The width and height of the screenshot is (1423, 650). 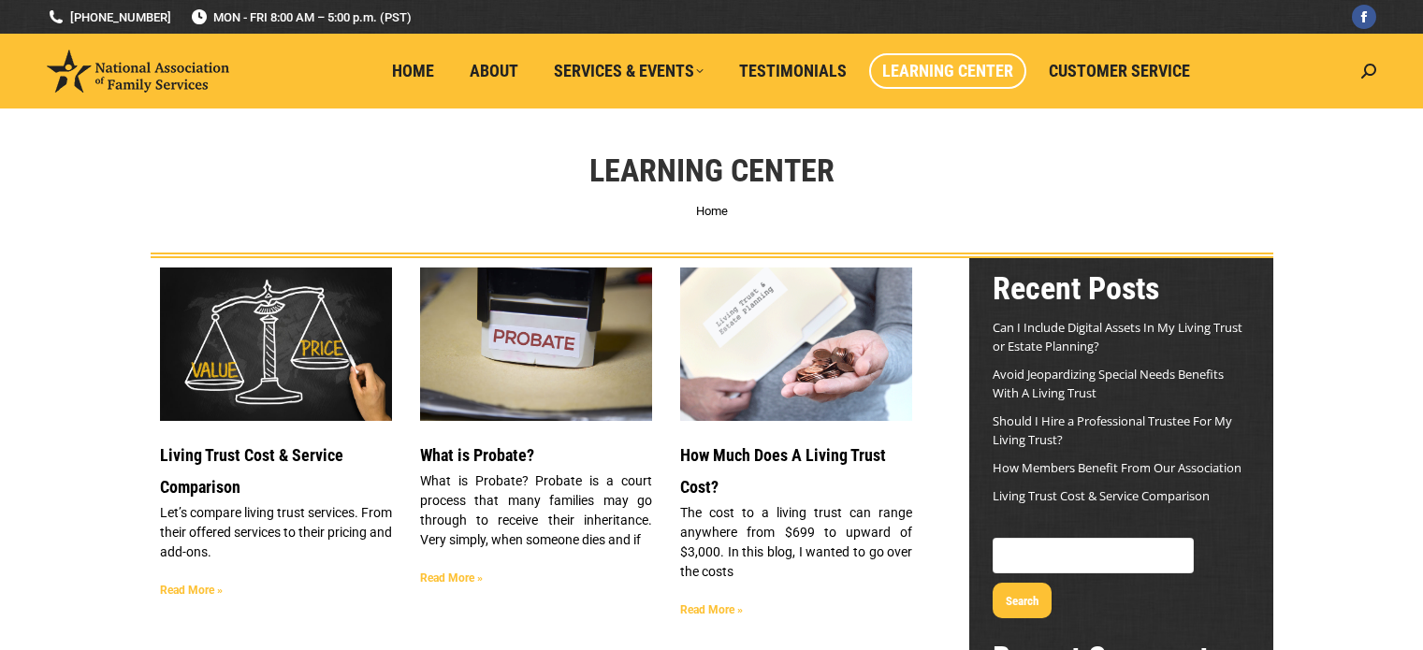 What do you see at coordinates (796, 543) in the screenshot?
I see `p: The cost to a living trust can range anywhere from $699 to upward of $3,000. In this blog, I want...` at bounding box center [796, 543].